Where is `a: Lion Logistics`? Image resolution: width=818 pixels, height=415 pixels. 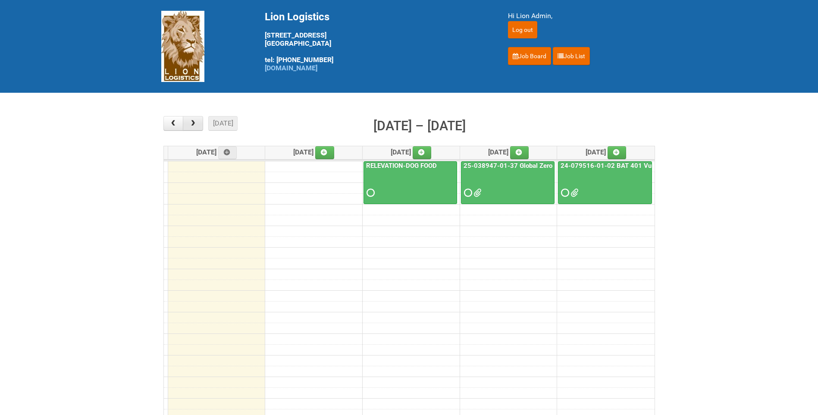 a: Lion Logistics is located at coordinates (183, 46).